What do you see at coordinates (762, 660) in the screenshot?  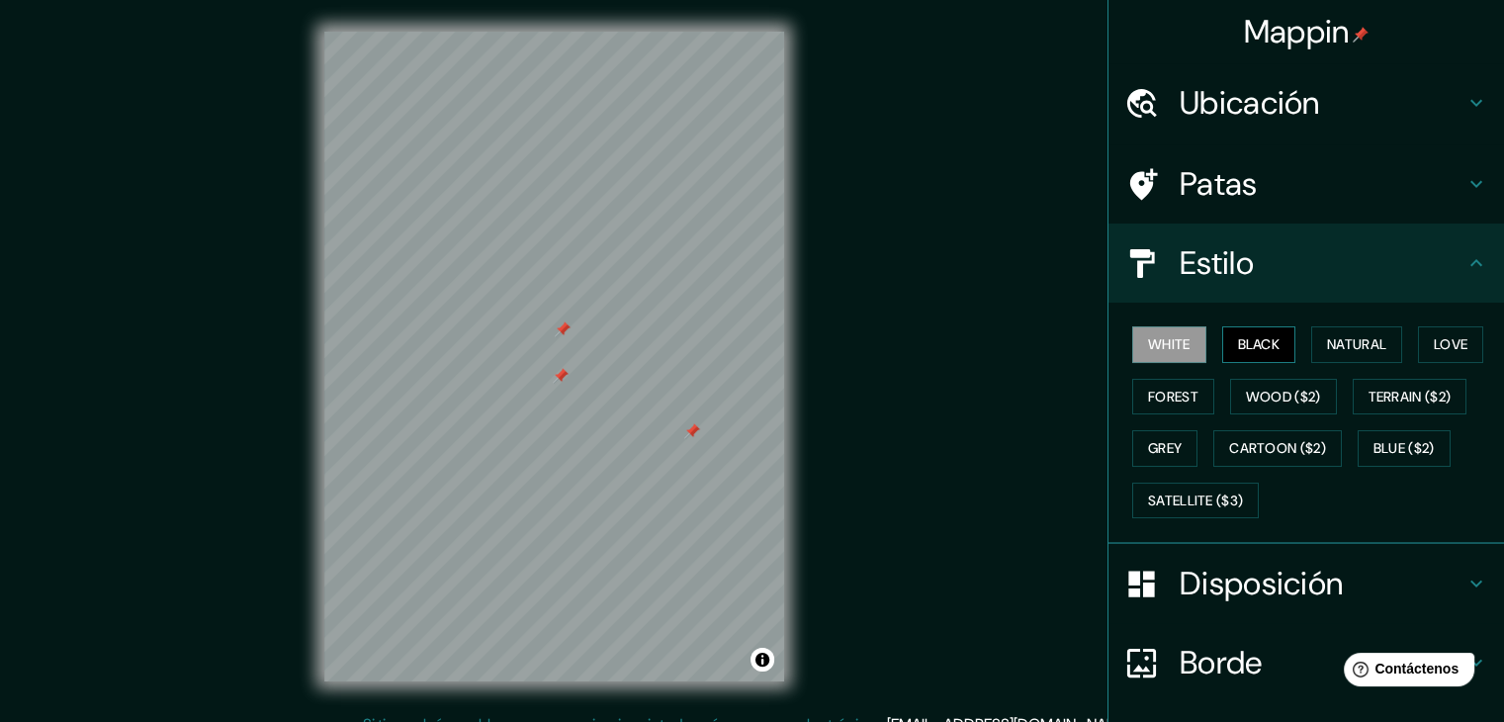 I see `button: Activar o desactivar atribución` at bounding box center [762, 660].